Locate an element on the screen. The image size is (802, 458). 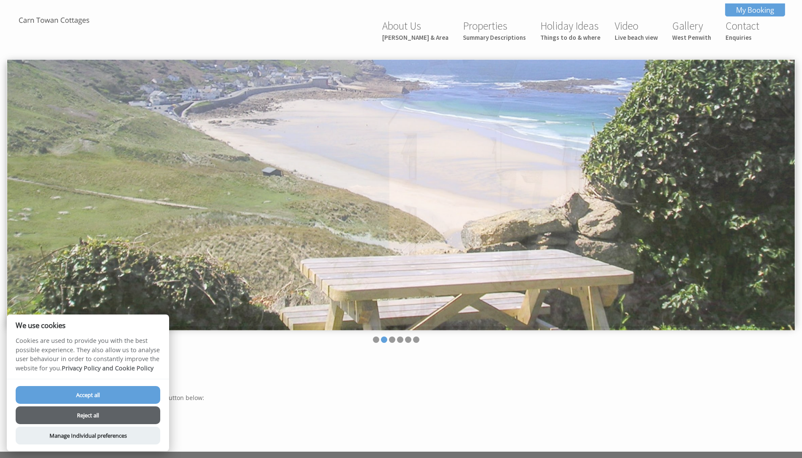
a: ContactEnquiries is located at coordinates (743, 30).